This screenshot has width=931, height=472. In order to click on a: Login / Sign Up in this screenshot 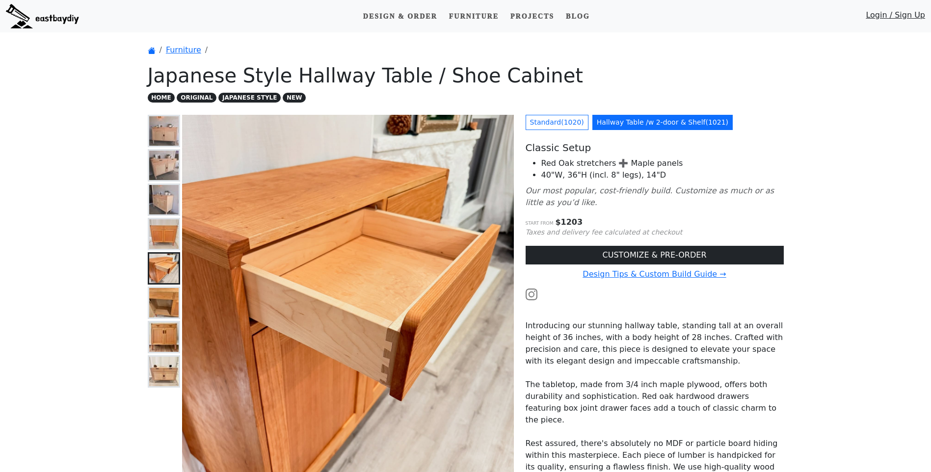, I will do `click(896, 17)`.